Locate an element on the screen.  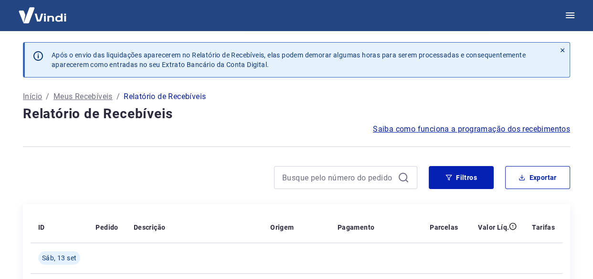
span: Sáb, 13 set is located at coordinates (59, 258).